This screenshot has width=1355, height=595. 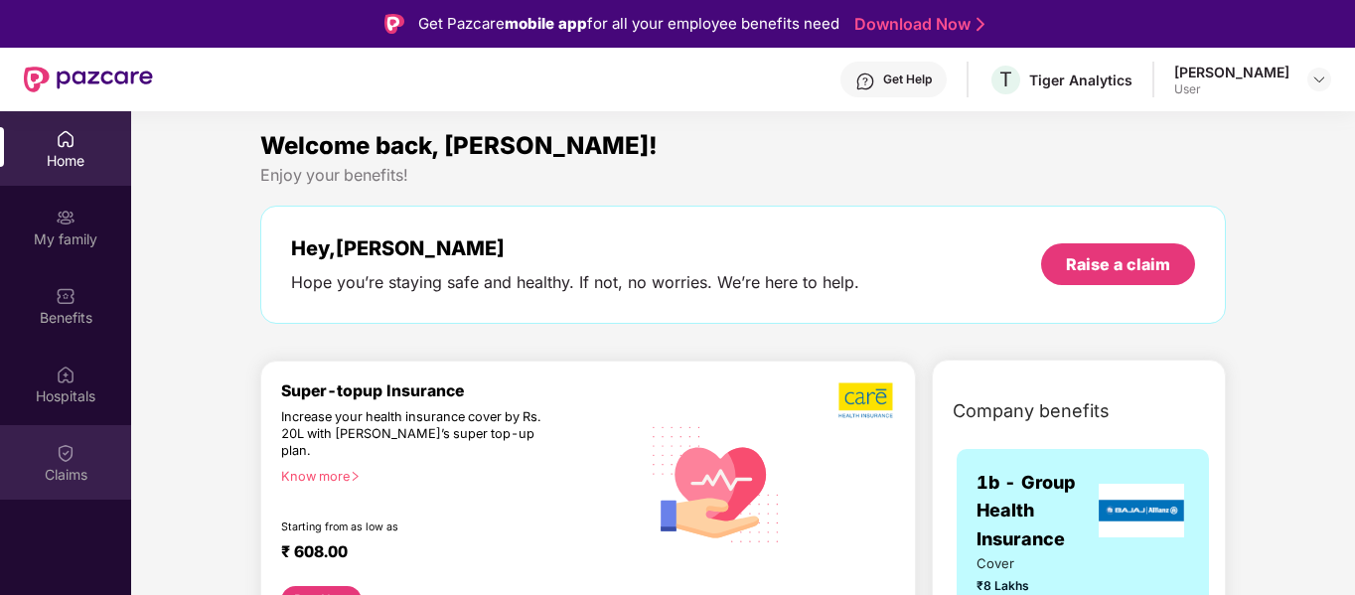 What do you see at coordinates (866, 400) in the screenshot?
I see `img: b5dec4f62d2307b9de63beb79f102df3.png` at bounding box center [866, 400].